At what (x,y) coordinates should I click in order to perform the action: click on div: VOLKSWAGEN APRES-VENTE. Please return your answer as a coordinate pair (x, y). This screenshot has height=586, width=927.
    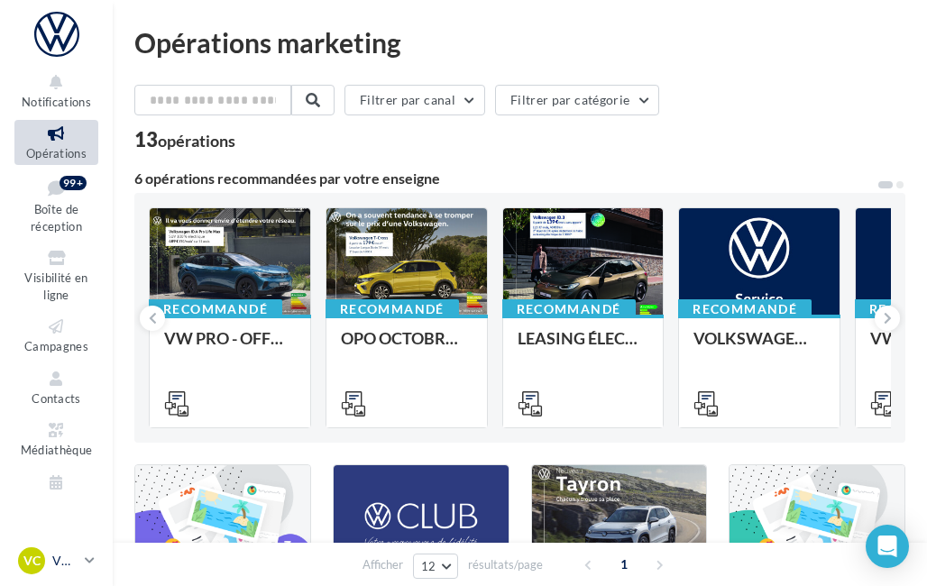
    Looking at the image, I should click on (759, 347).